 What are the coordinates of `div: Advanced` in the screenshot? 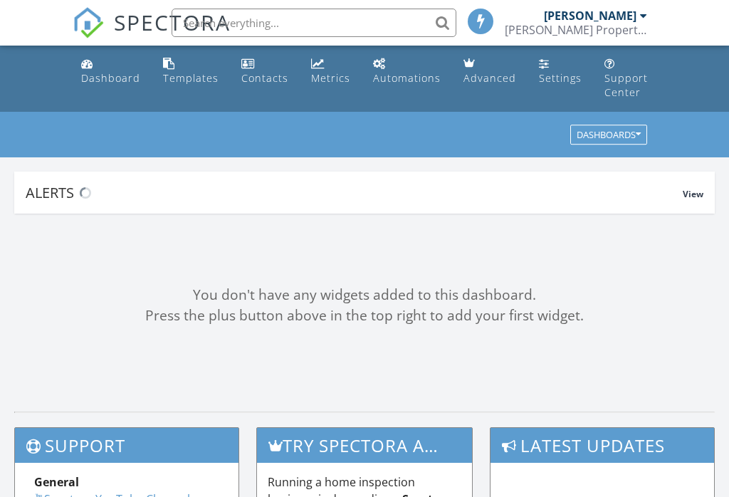 It's located at (490, 78).